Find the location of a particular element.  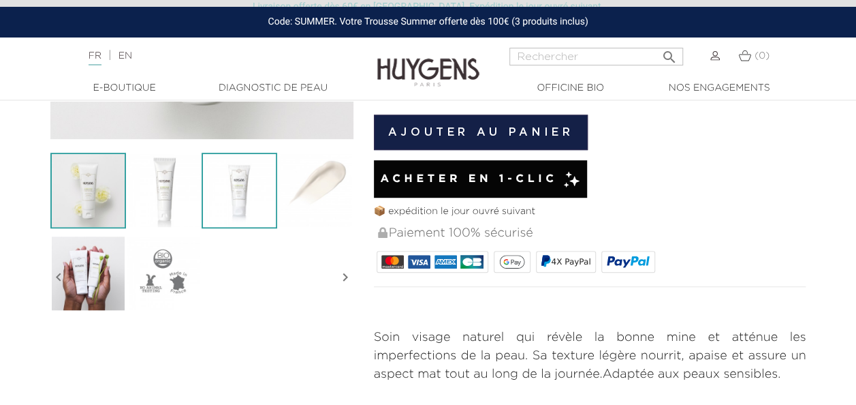

img: CB_NATIONALE is located at coordinates (471, 262).